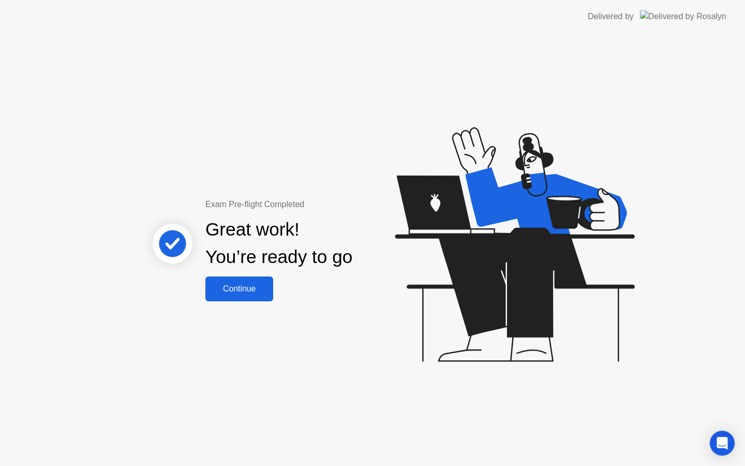 The image size is (745, 466). Describe the element at coordinates (683, 16) in the screenshot. I see `img: Delivered by Rosalyn` at that location.